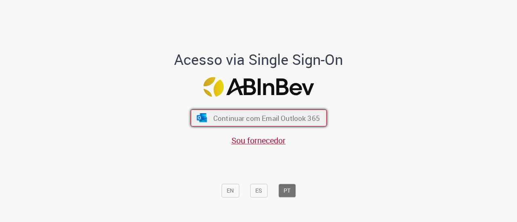  What do you see at coordinates (258, 140) in the screenshot?
I see `a: Sou fornecedor` at bounding box center [258, 140].